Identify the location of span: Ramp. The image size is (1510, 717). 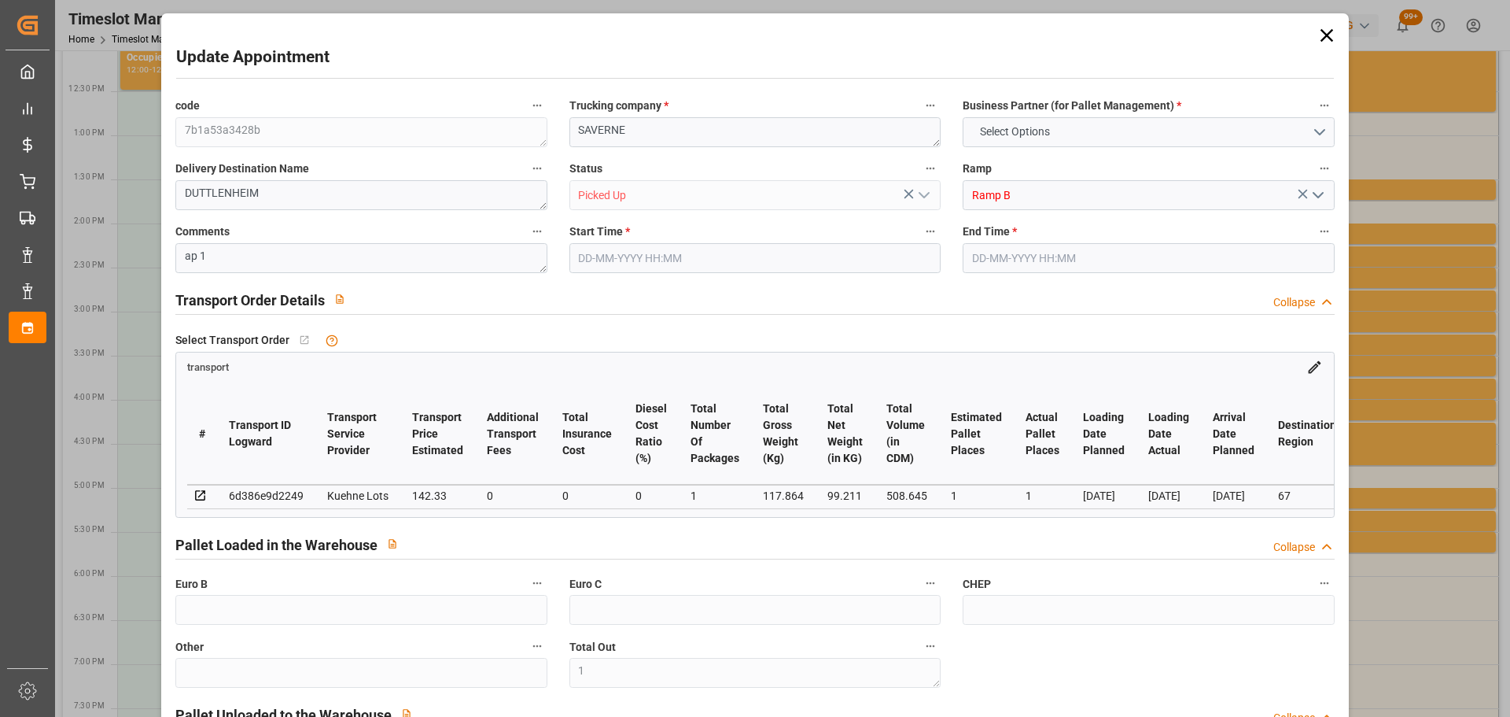
(977, 168).